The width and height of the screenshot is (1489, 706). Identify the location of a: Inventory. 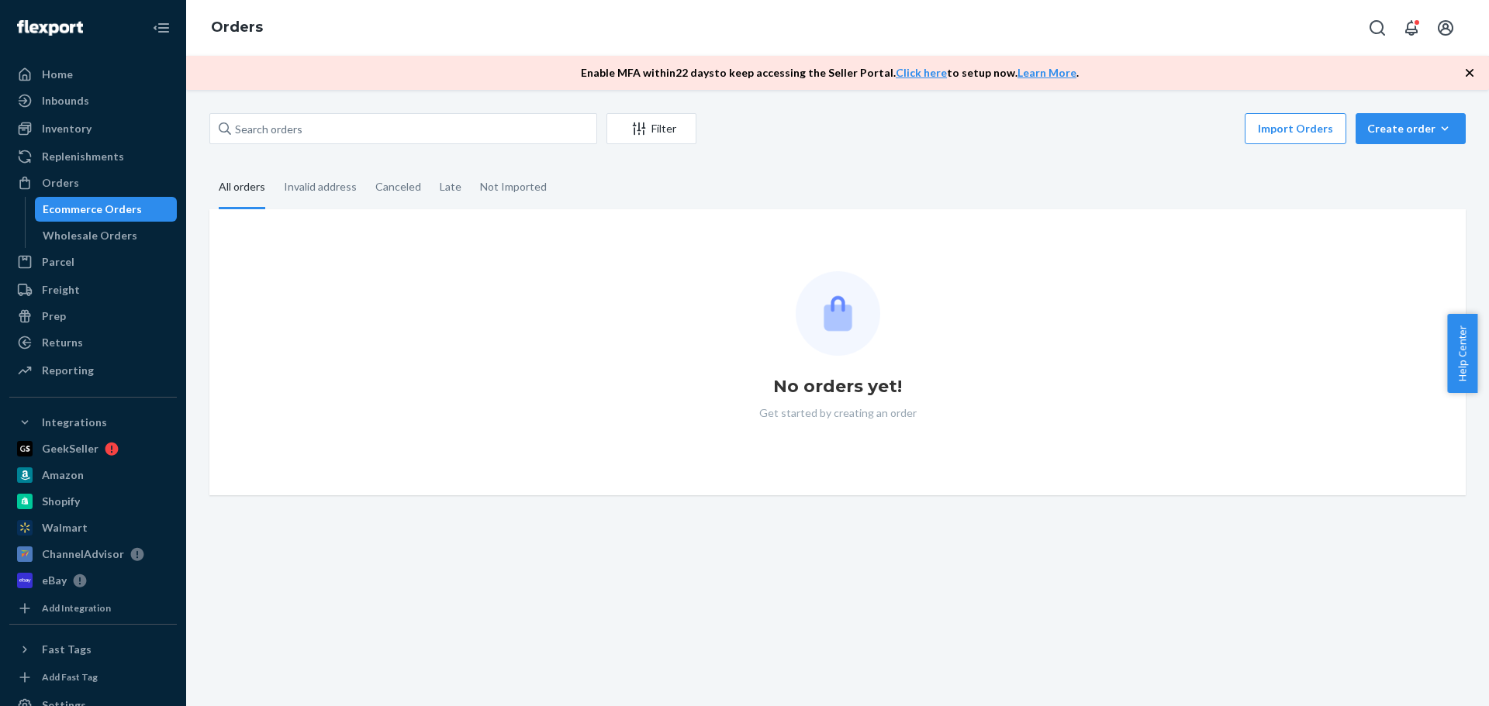
(93, 129).